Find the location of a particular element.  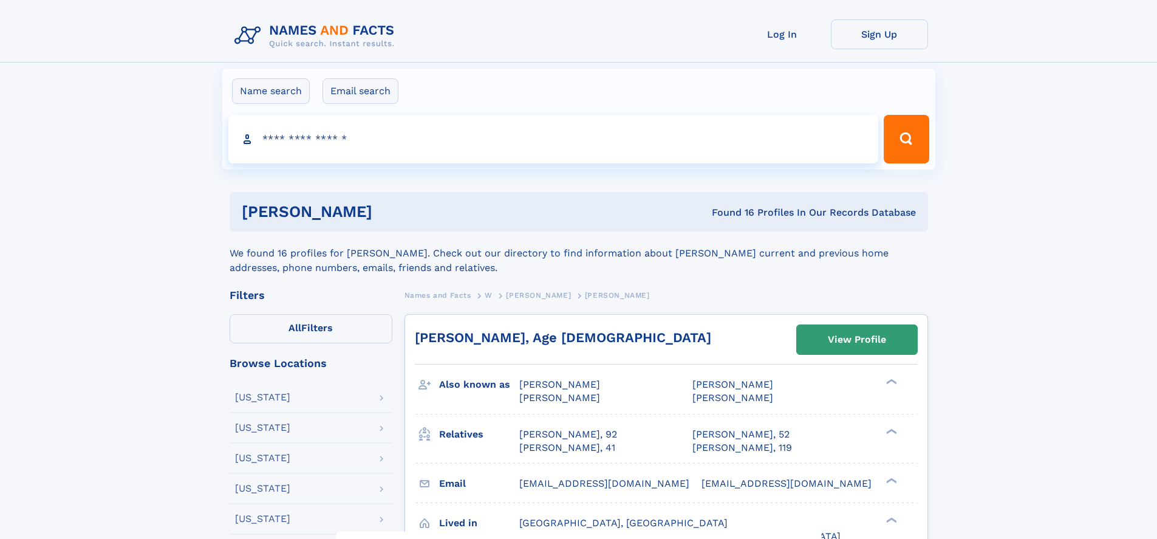

label: Name search is located at coordinates (271, 91).